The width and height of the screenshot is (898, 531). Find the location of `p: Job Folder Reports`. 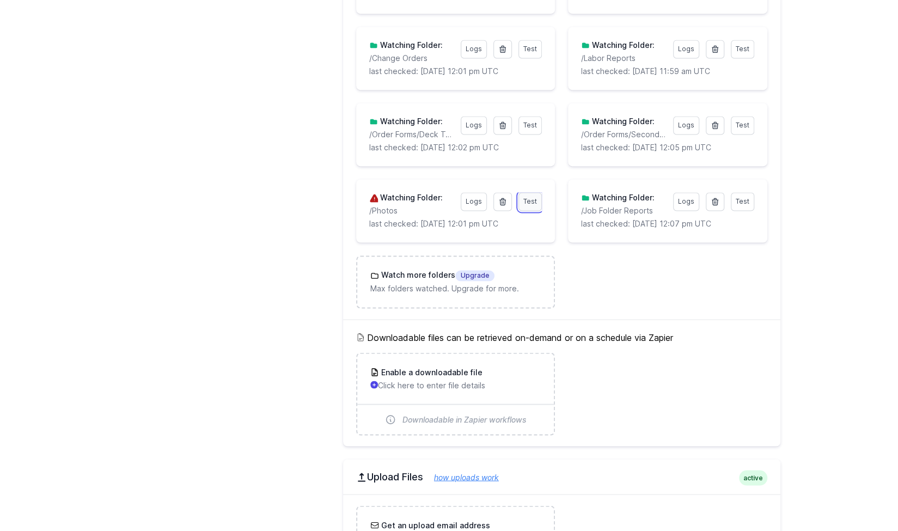

p: Job Folder Reports is located at coordinates (623, 211).